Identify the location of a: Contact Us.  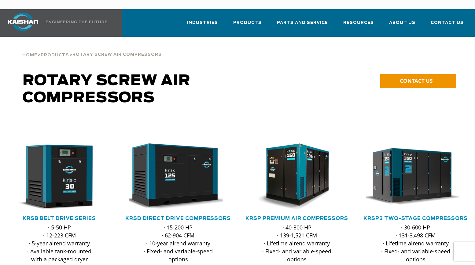
(448, 25).